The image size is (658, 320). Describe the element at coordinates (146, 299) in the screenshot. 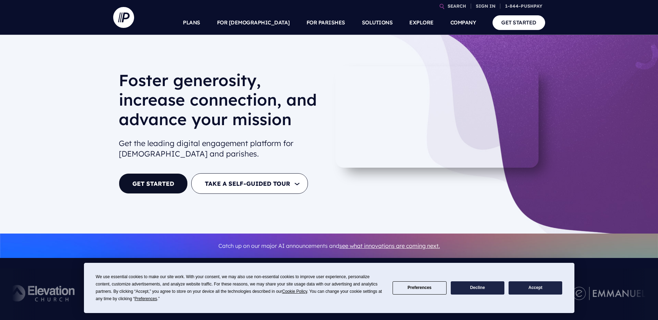

I see `span: Preferences` at that location.